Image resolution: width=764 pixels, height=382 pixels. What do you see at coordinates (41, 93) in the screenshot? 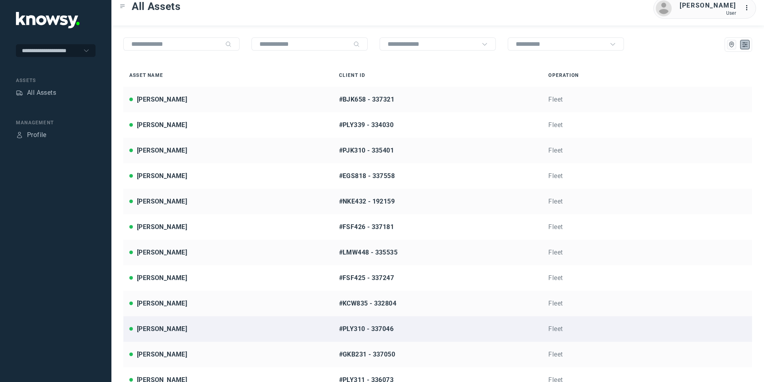
I see `div: All Assets` at bounding box center [41, 93].